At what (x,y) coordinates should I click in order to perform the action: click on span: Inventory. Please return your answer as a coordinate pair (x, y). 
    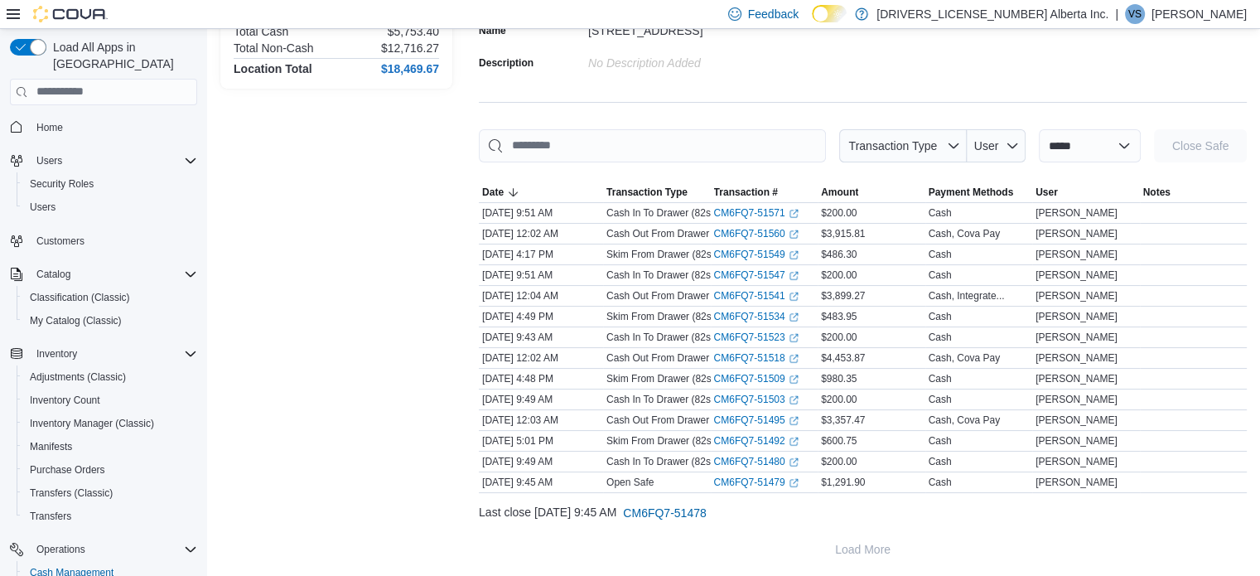
    Looking at the image, I should click on (56, 354).